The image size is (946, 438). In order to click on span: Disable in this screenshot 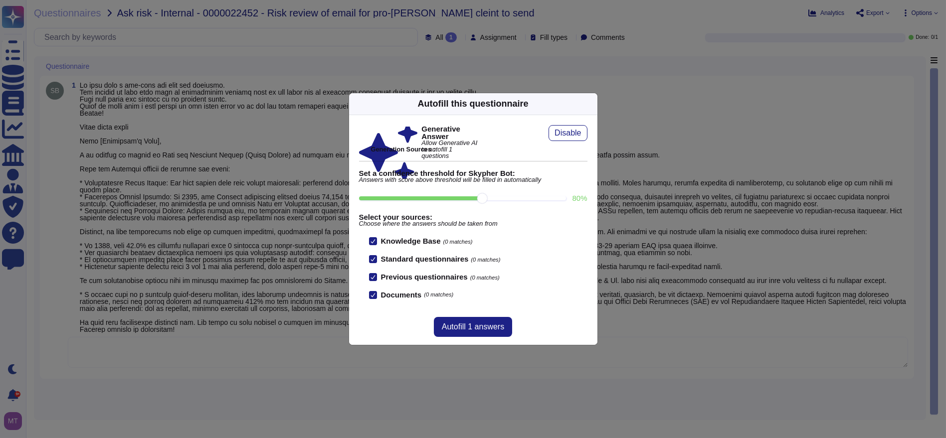, I will do `click(567, 133)`.